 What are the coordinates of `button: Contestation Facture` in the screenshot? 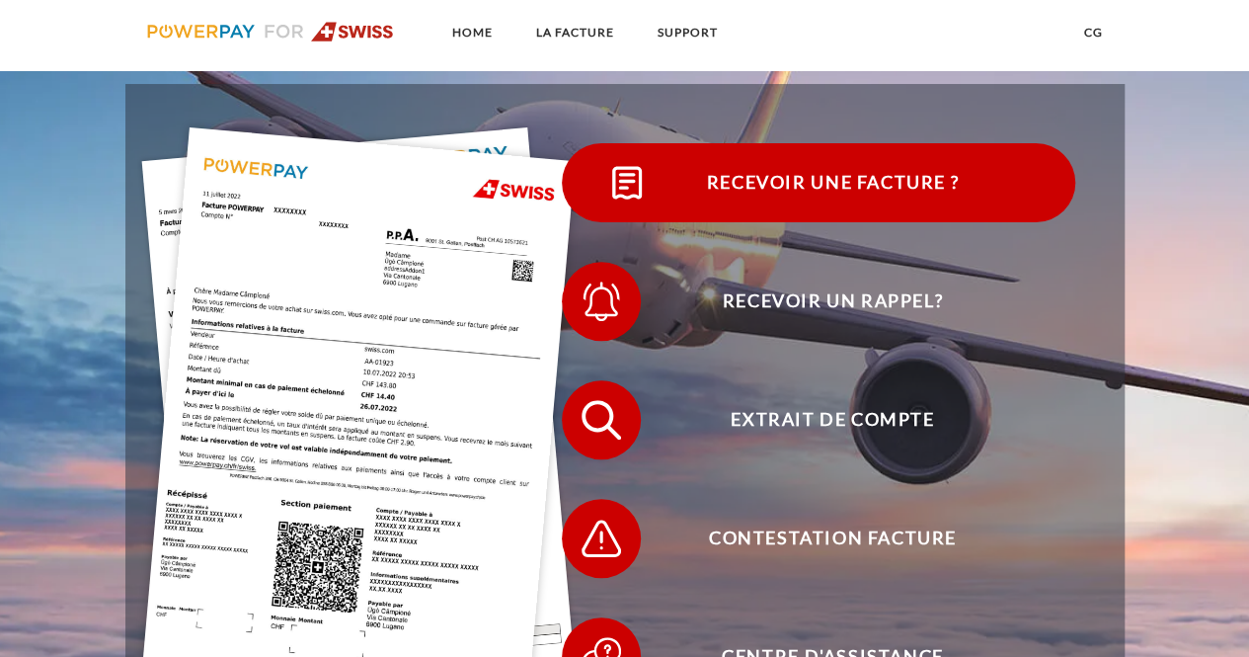 It's located at (818, 538).